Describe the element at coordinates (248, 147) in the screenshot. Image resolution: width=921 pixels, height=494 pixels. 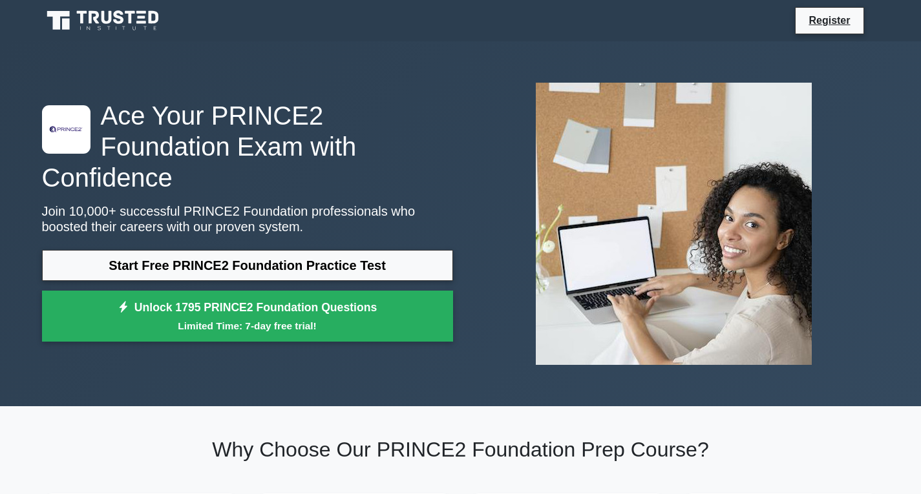
I see `h1: Ace Your PRINCE2 Foundation Exam with Confidence` at that location.